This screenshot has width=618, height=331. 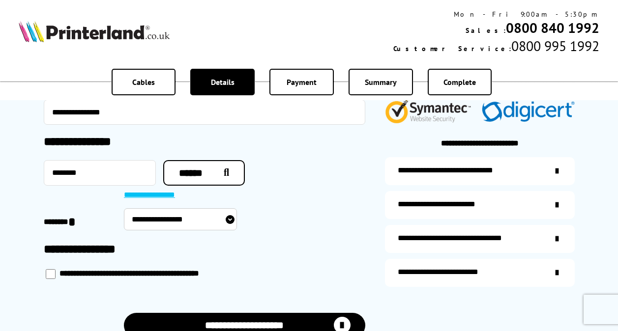 What do you see at coordinates (223, 82) in the screenshot?
I see `span: Details` at bounding box center [223, 82].